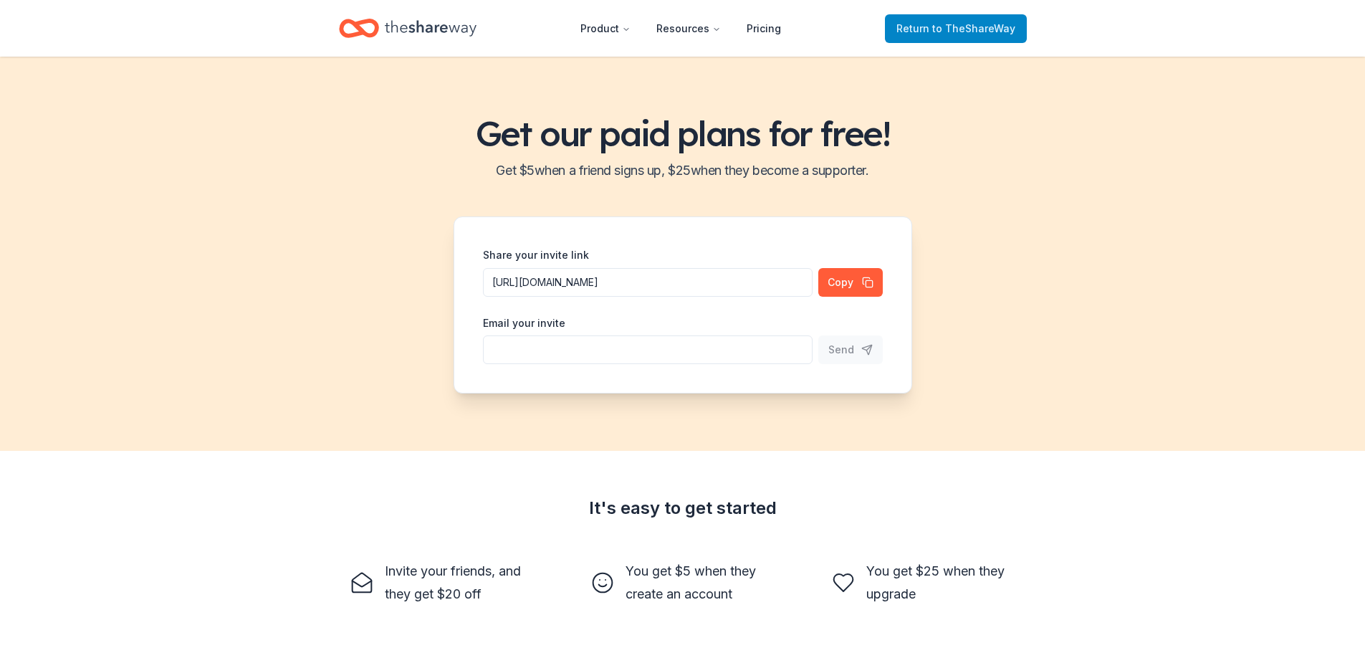 The image size is (1365, 653). Describe the element at coordinates (956, 29) in the screenshot. I see `span: Return` at that location.